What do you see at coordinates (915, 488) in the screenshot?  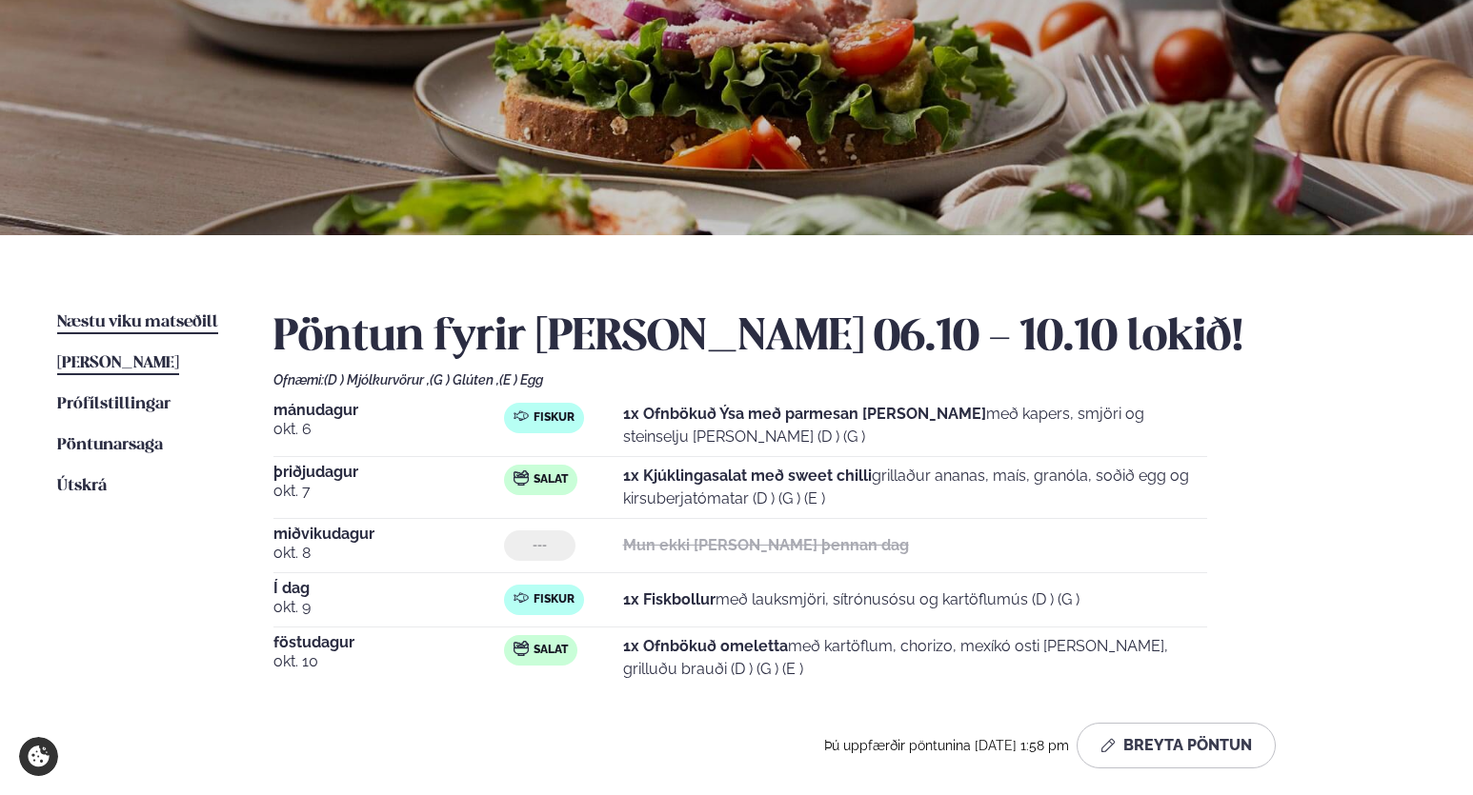 I see `p: grillaður ananas, maís, granóla, soðið egg og kirsuberjatómatar (D ) (G ) (E )` at bounding box center [915, 488].